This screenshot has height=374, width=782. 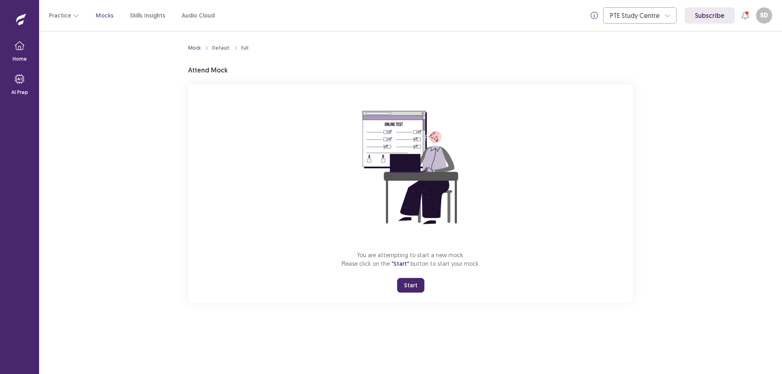 What do you see at coordinates (20, 59) in the screenshot?
I see `p: Home` at bounding box center [20, 59].